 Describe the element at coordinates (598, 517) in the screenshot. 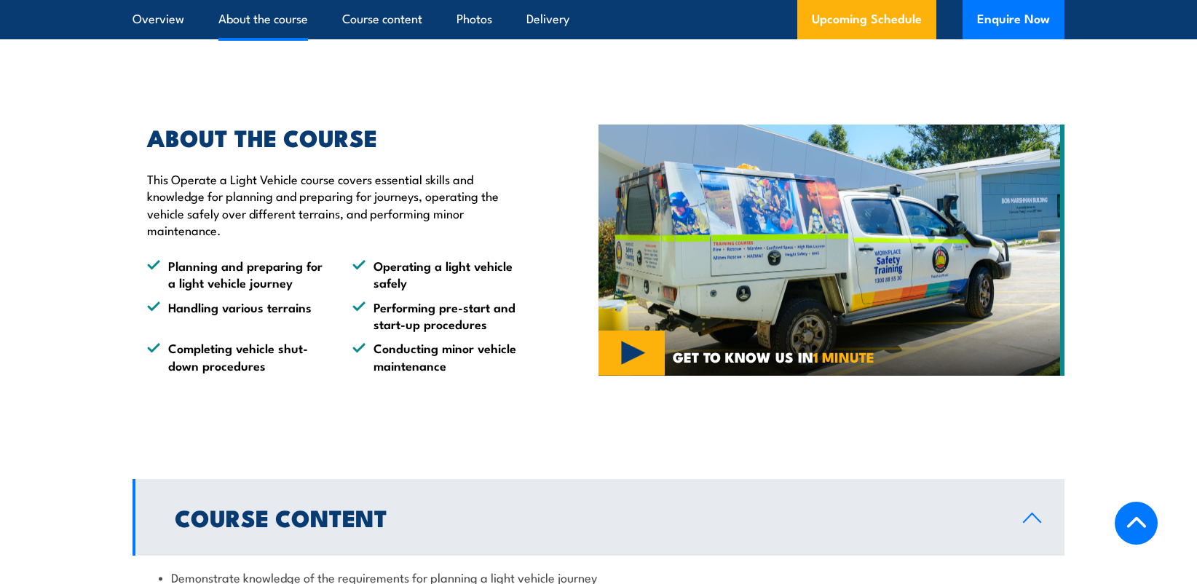

I see `a: Course Content` at that location.